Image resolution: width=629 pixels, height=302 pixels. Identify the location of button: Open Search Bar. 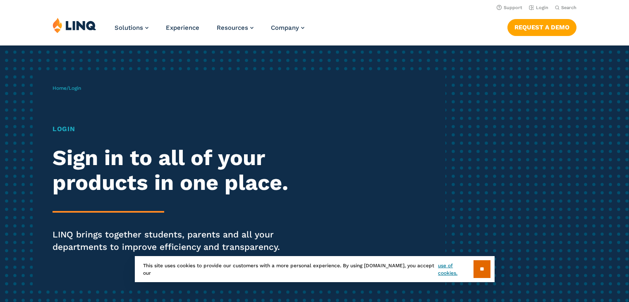
(566, 7).